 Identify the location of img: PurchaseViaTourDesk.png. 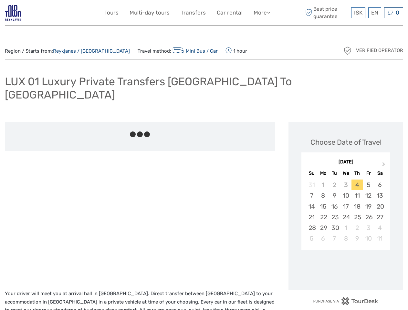
(345, 301).